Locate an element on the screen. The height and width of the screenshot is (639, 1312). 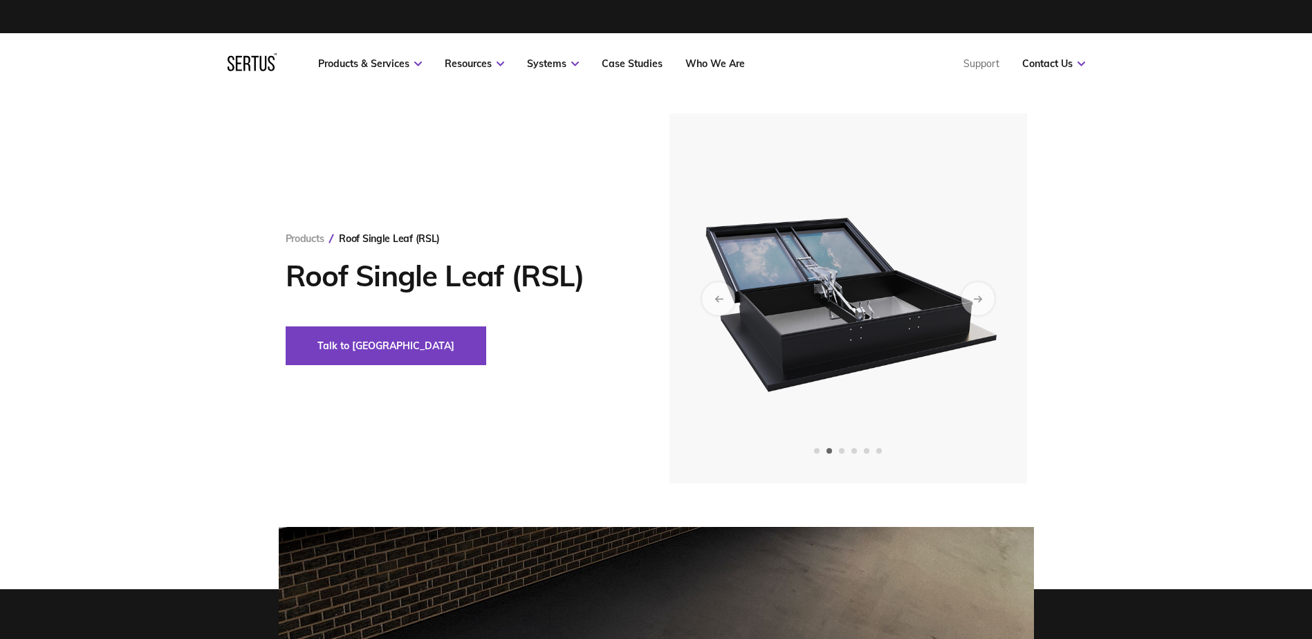
a: Who We Are is located at coordinates (715, 64).